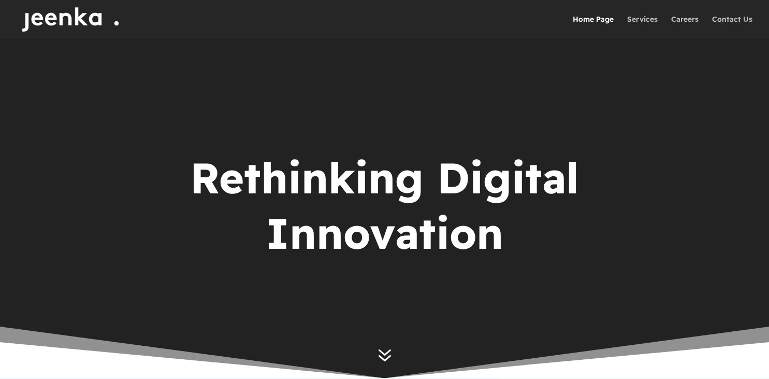 The width and height of the screenshot is (769, 379). I want to click on a: Contact Us, so click(732, 27).